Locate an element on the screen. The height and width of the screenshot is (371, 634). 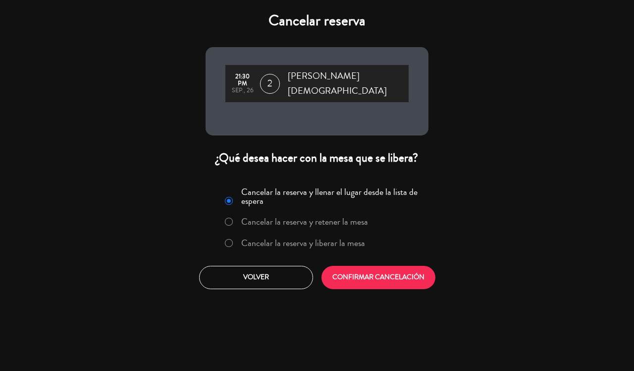
div: ¿Qué desea hacer con la mesa que se libera? is located at coordinates (317, 158).